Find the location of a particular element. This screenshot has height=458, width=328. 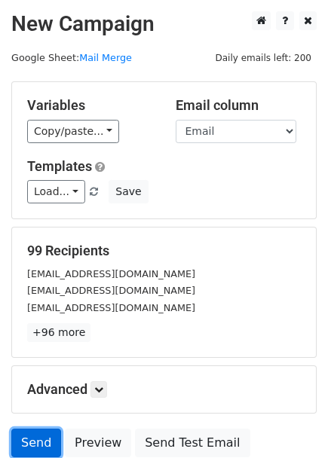

span: Daily emails left: 200 is located at coordinates (263, 58).